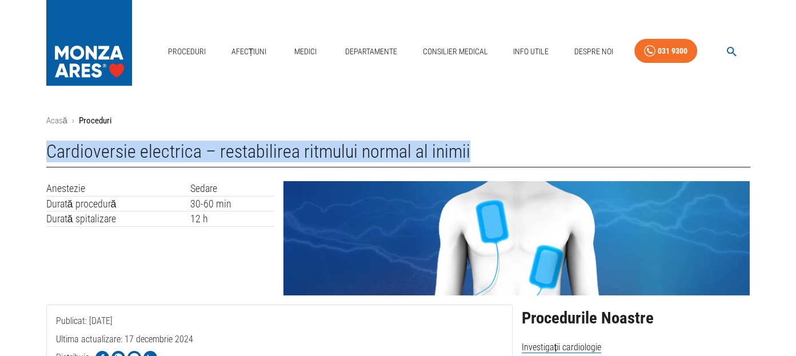  I want to click on img: Cardioversia electrică – restabilirea ritmului normal al inimii | MONZA ARES, so click(516, 238).